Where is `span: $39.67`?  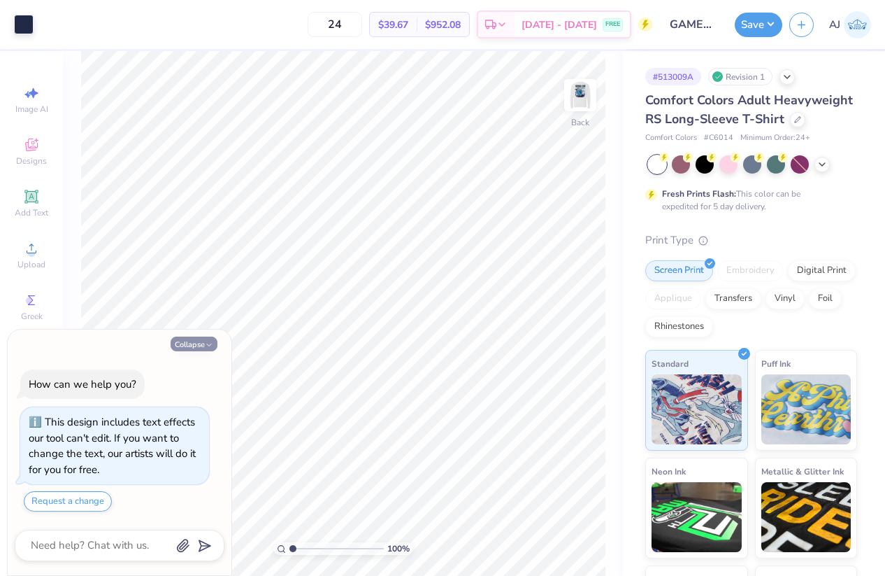 span: $39.67 is located at coordinates (393, 24).